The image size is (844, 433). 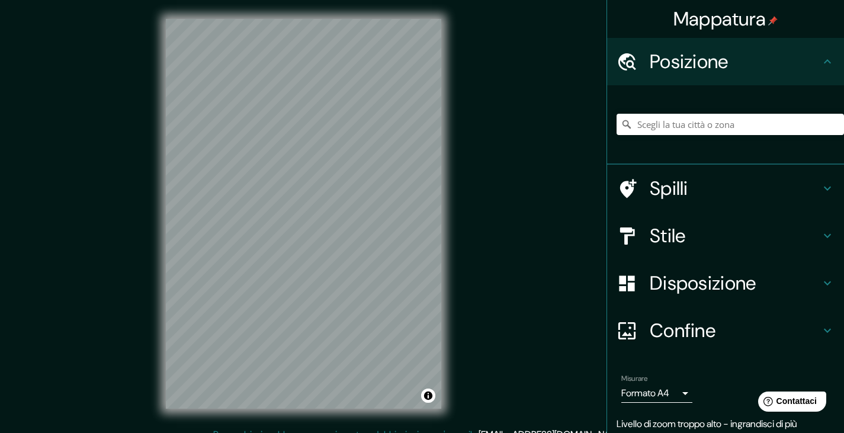 What do you see at coordinates (669, 188) in the screenshot?
I see `font: Spilli` at bounding box center [669, 188].